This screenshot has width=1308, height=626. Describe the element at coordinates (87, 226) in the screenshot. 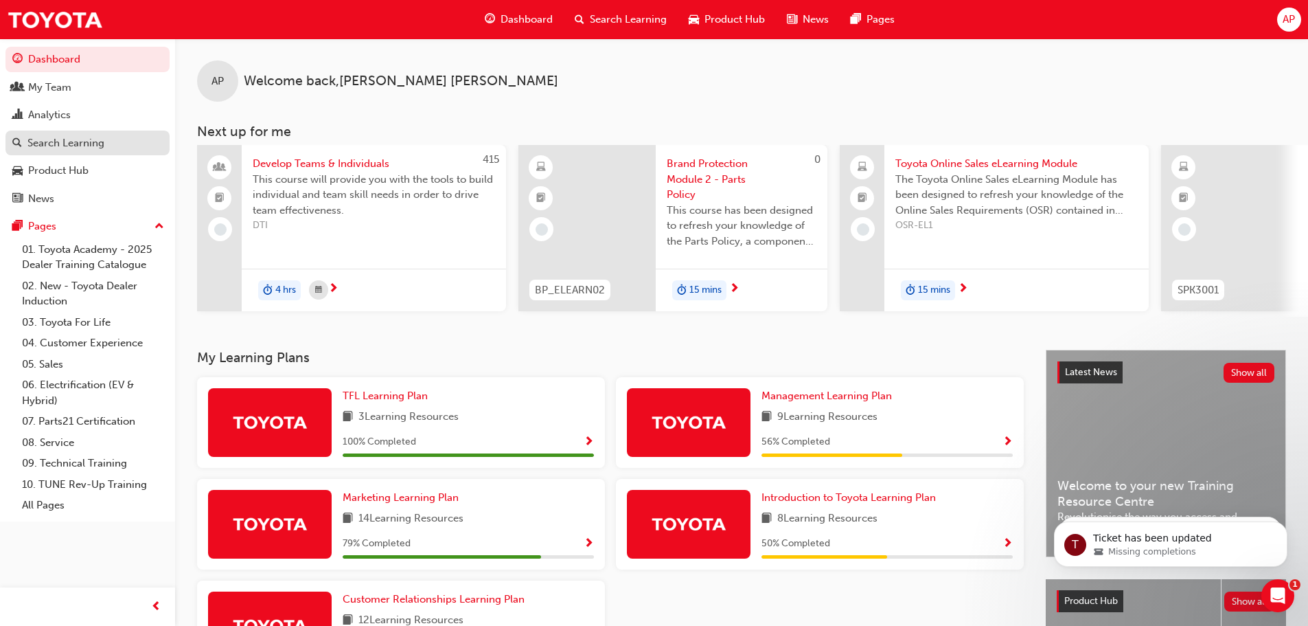

I see `button: Pages` at that location.